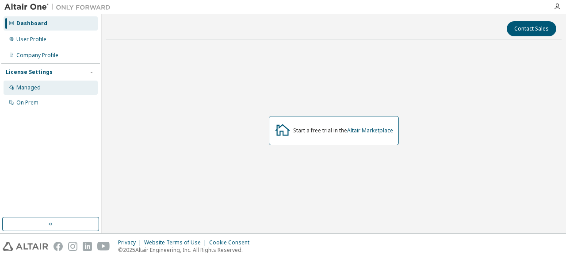  Describe the element at coordinates (60, 7) in the screenshot. I see `img: Altair One` at that location.